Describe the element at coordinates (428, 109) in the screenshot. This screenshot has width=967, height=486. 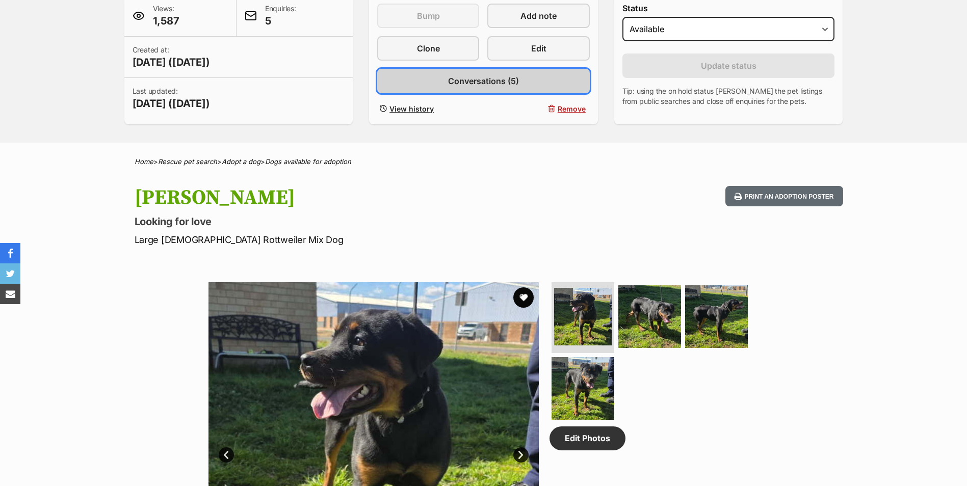
I see `a: View history` at that location.